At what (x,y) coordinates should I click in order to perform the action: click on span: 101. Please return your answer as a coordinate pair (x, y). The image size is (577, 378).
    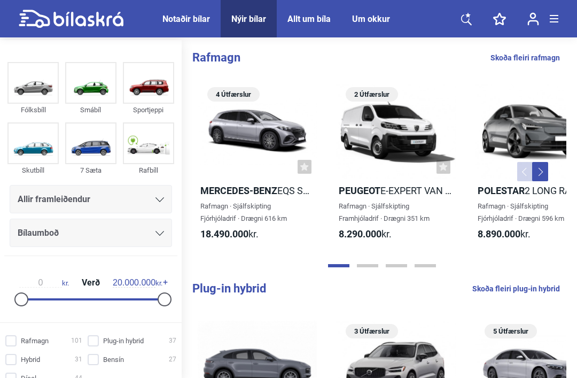
    Looking at the image, I should click on (76, 341).